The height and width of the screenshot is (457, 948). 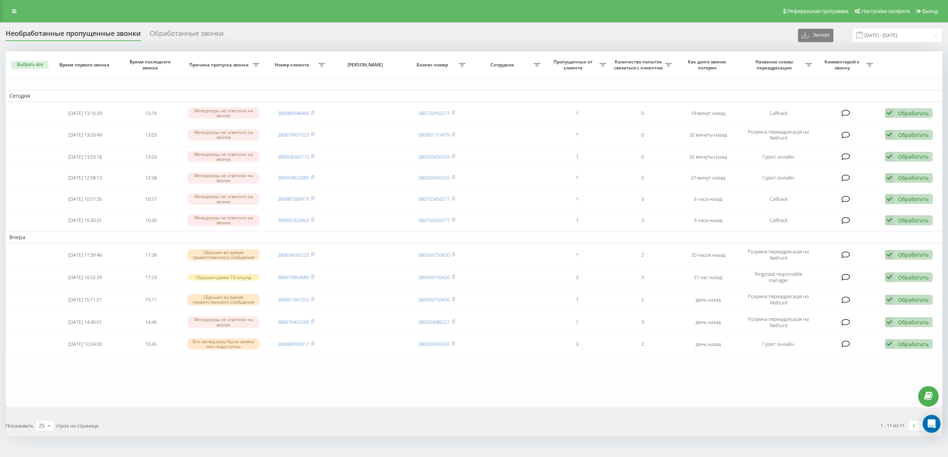 I want to click on div: Необработанные пропущенные звонки, so click(x=73, y=35).